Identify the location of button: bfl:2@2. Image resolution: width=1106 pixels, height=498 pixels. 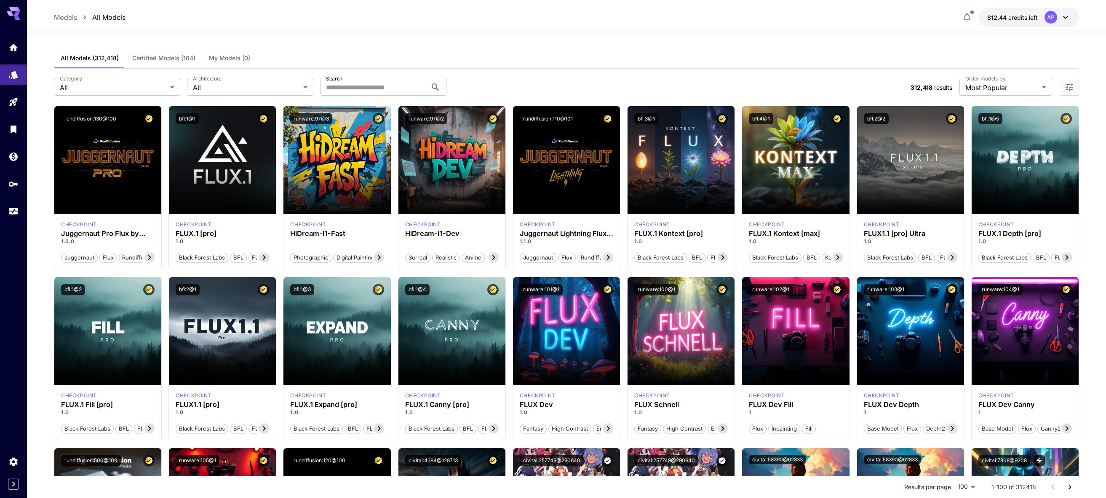
(876, 118).